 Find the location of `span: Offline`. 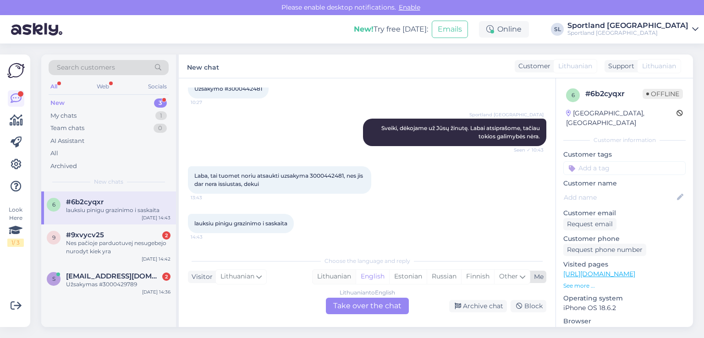

span: Offline is located at coordinates (663, 94).